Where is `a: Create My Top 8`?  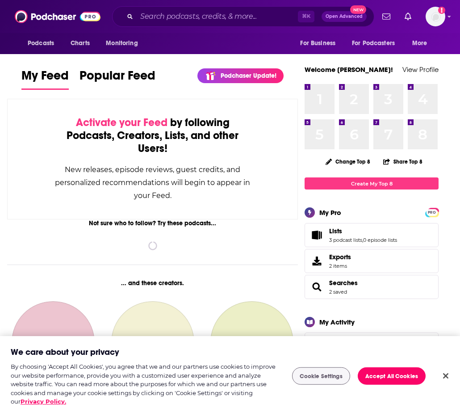 a: Create My Top 8 is located at coordinates (372, 183).